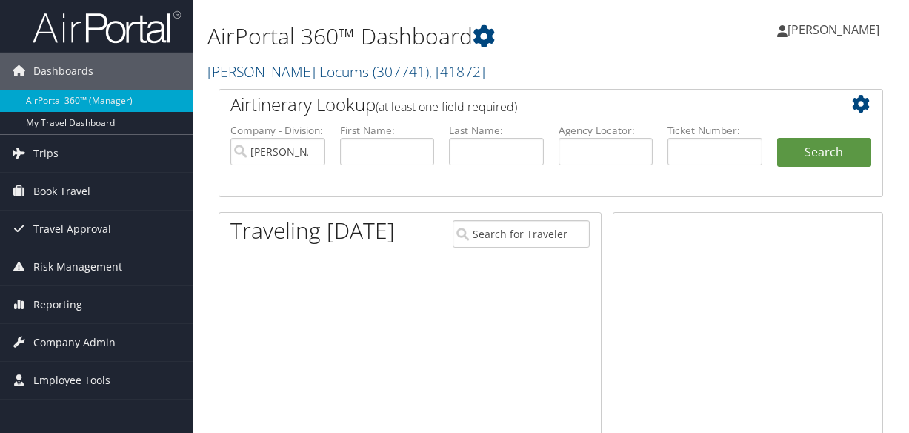 This screenshot has width=909, height=433. Describe the element at coordinates (401, 71) in the screenshot. I see `span: ( 307741 )` at that location.